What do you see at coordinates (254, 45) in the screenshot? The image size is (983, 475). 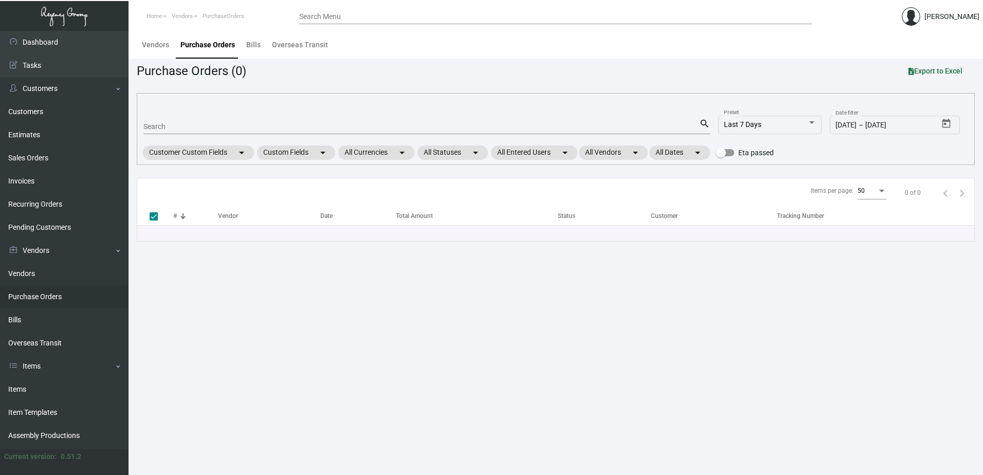 I see `div: Bills` at bounding box center [254, 45].